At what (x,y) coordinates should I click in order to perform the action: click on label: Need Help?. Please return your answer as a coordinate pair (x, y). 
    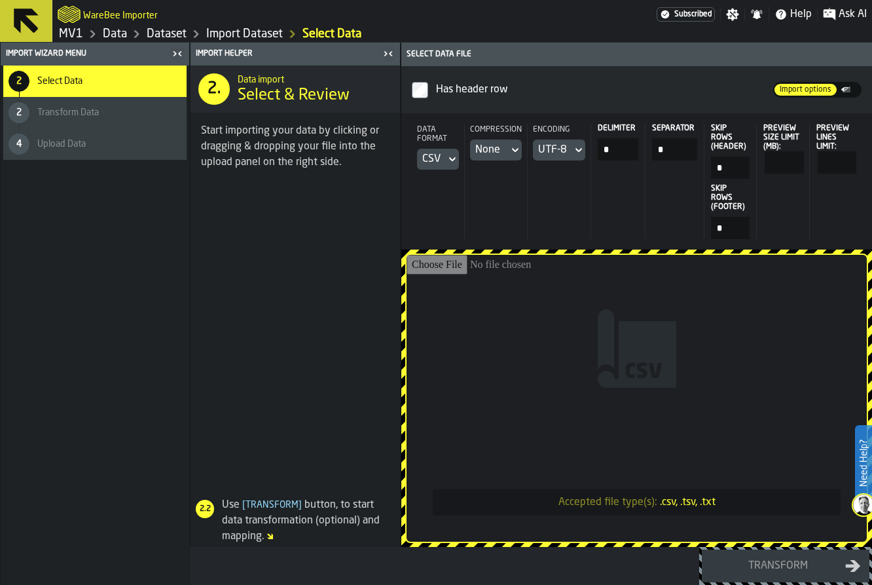
    Looking at the image, I should click on (864, 463).